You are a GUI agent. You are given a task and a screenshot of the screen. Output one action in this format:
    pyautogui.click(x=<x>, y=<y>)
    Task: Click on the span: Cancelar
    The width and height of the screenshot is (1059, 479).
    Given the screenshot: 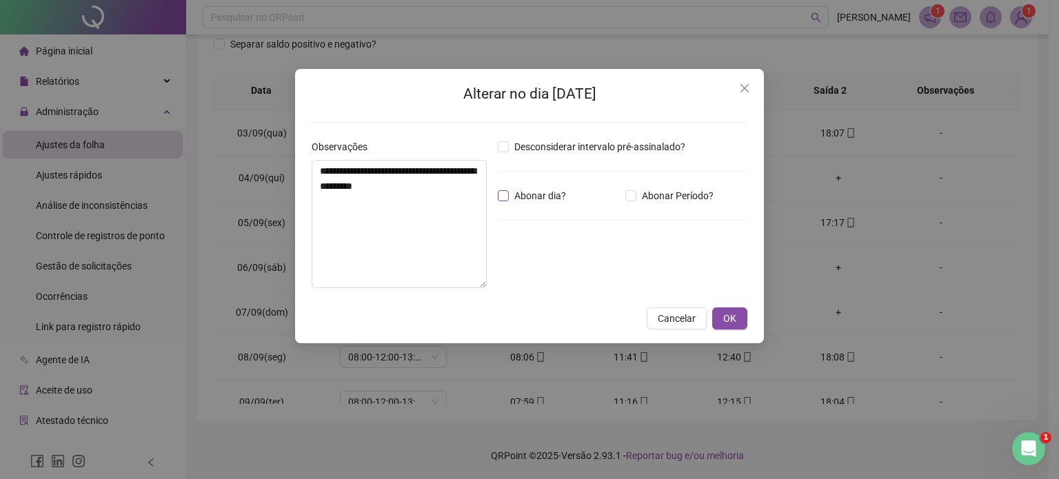 What is the action you would take?
    pyautogui.click(x=676, y=318)
    